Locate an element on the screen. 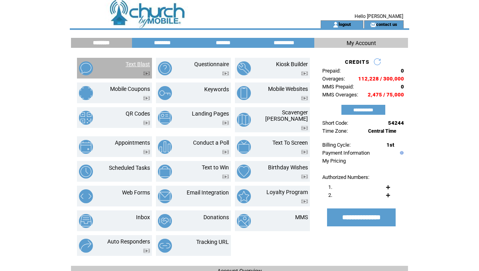  img: inbox.png is located at coordinates (86, 221).